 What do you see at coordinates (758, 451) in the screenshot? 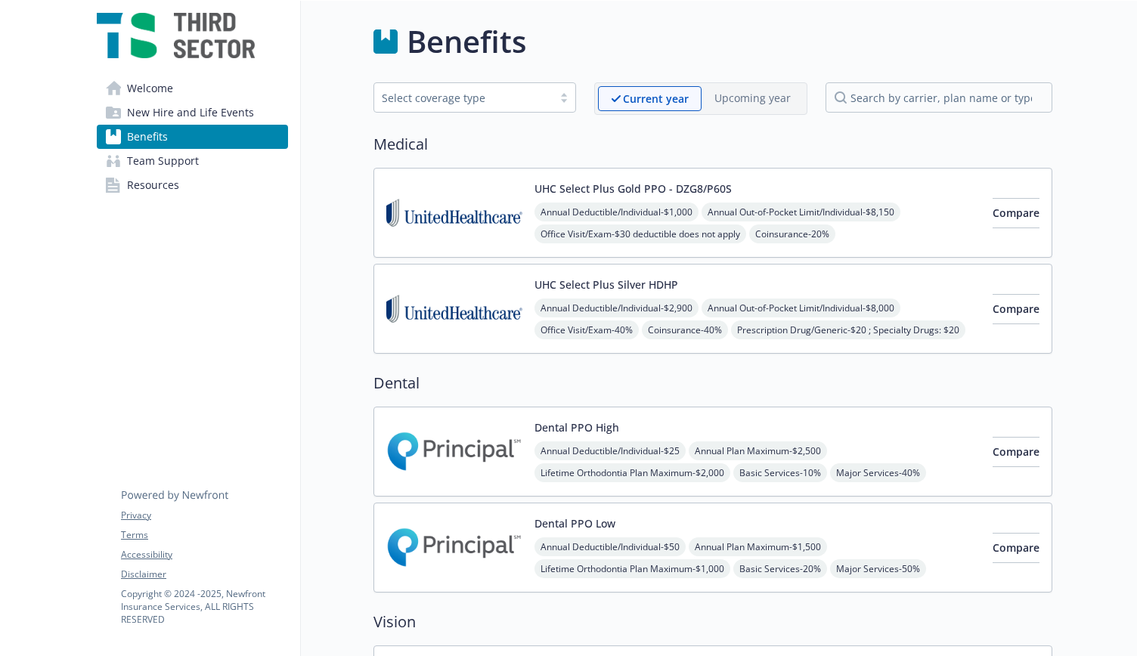
I see `span: Annual Plan Maximum - $2,500` at bounding box center [758, 451].